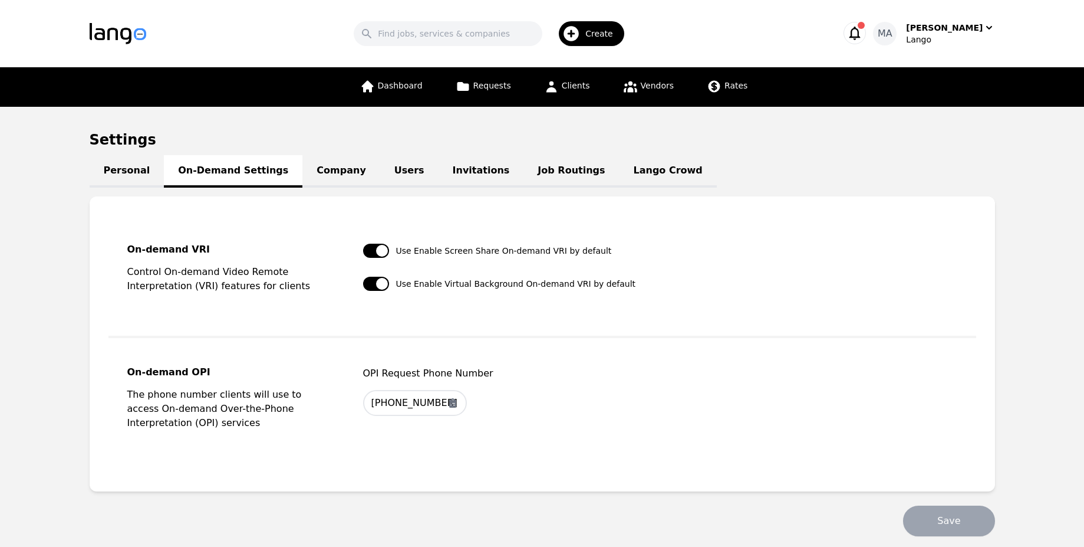 Image resolution: width=1084 pixels, height=547 pixels. What do you see at coordinates (576, 85) in the screenshot?
I see `span: Clients` at bounding box center [576, 85].